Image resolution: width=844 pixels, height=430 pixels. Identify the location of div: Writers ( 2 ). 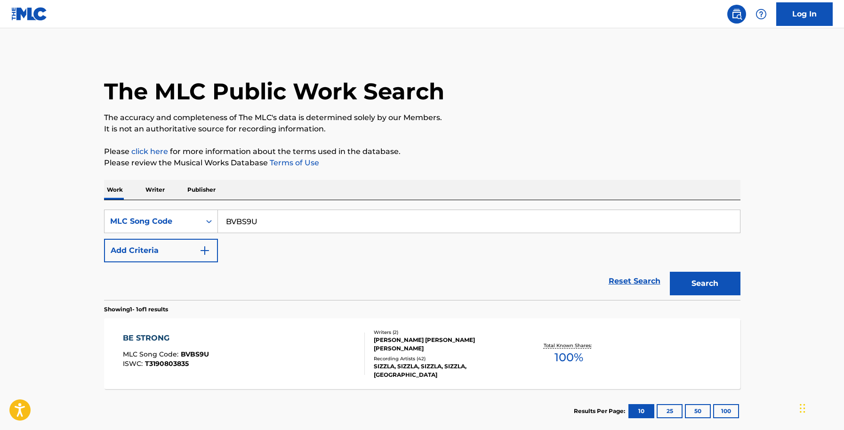
(445, 332).